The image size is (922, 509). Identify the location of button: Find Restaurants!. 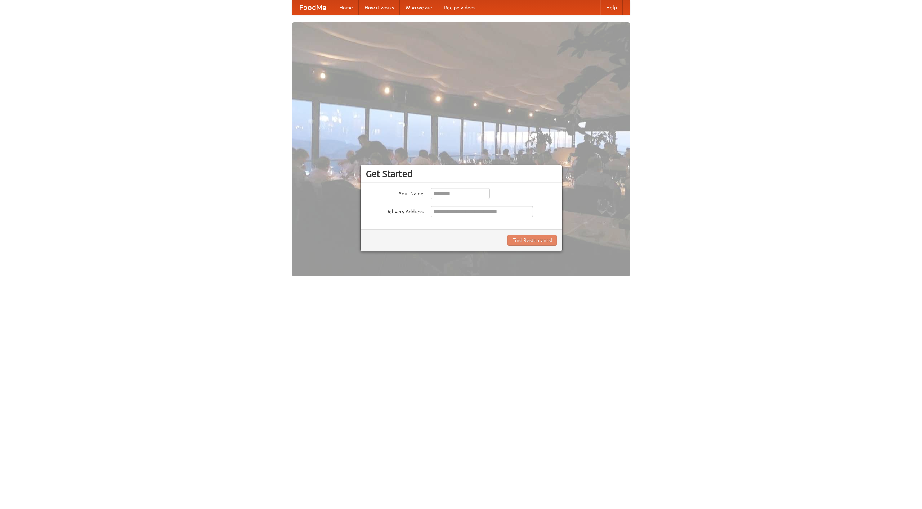
(532, 240).